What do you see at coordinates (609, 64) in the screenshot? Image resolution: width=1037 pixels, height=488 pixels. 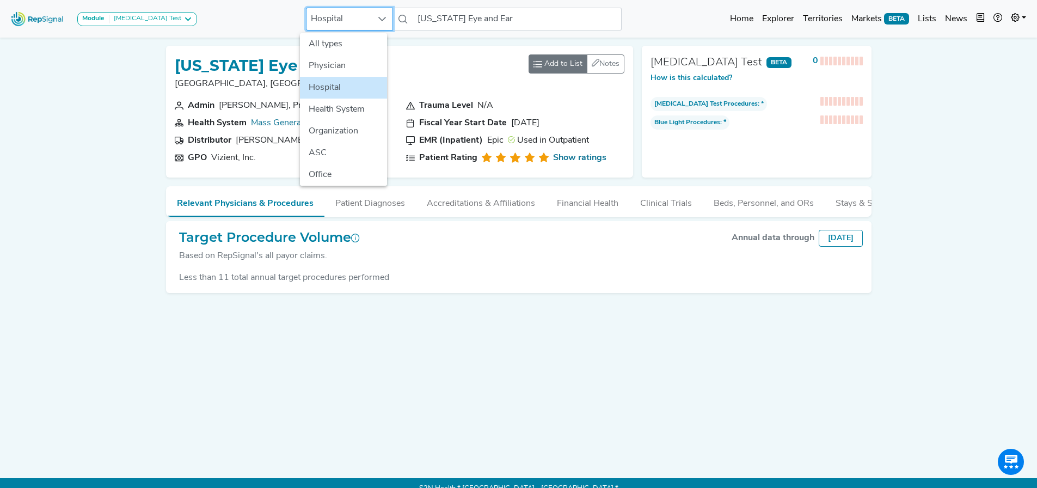 I see `span: Notes` at bounding box center [609, 64].